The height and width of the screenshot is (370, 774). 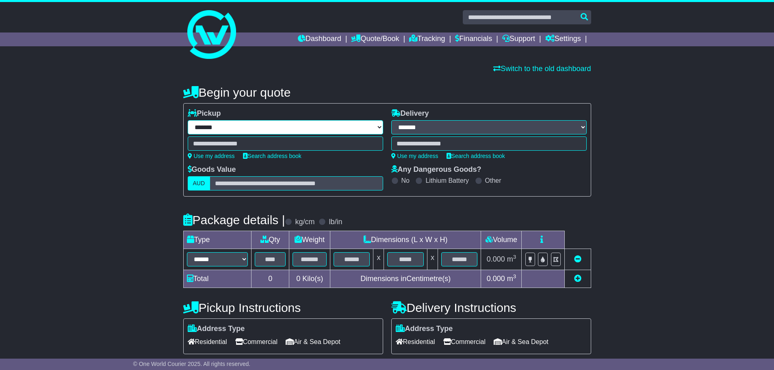 I want to click on h4: Pickup Instructions, so click(x=283, y=307).